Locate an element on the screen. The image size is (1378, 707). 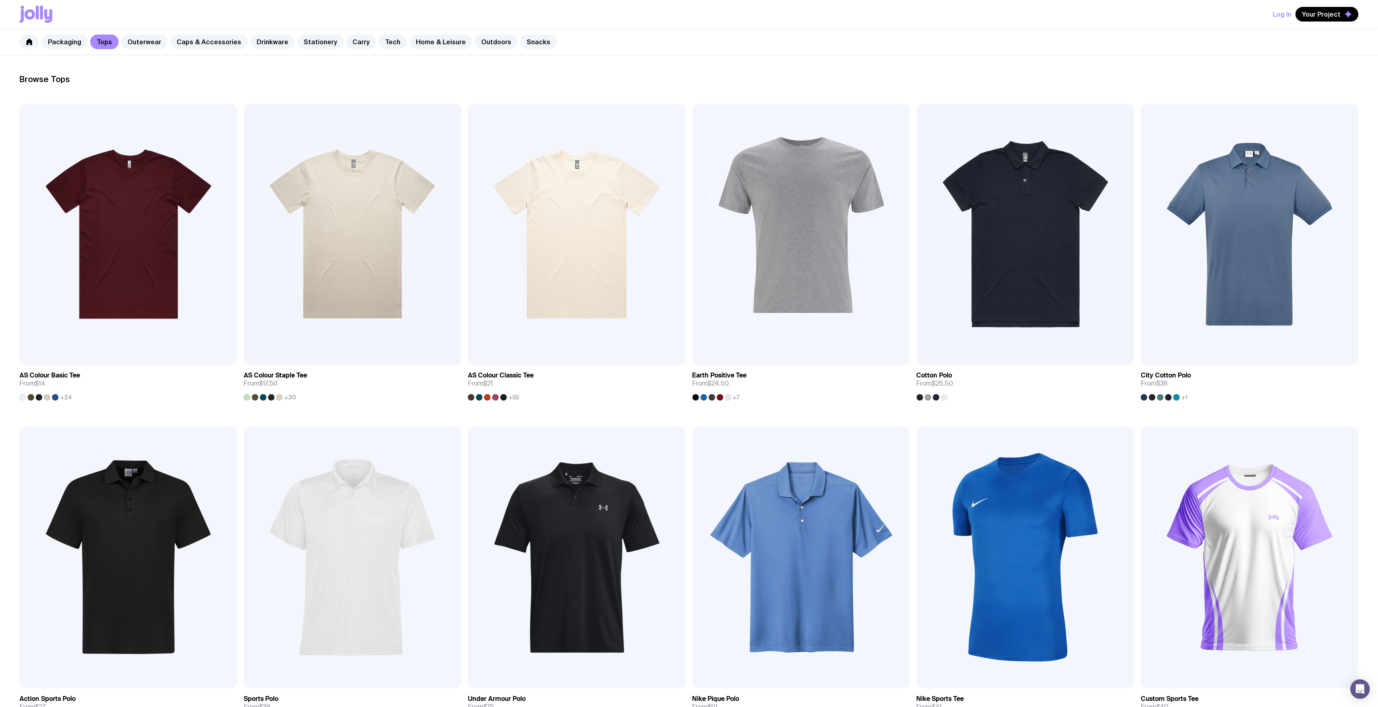
h3: AS Colour Staple Tee is located at coordinates (275, 375).